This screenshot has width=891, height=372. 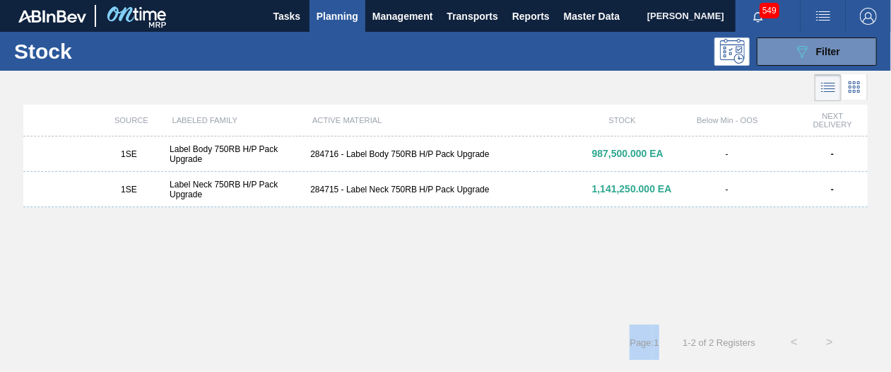 I want to click on div: List Vision, so click(x=829, y=88).